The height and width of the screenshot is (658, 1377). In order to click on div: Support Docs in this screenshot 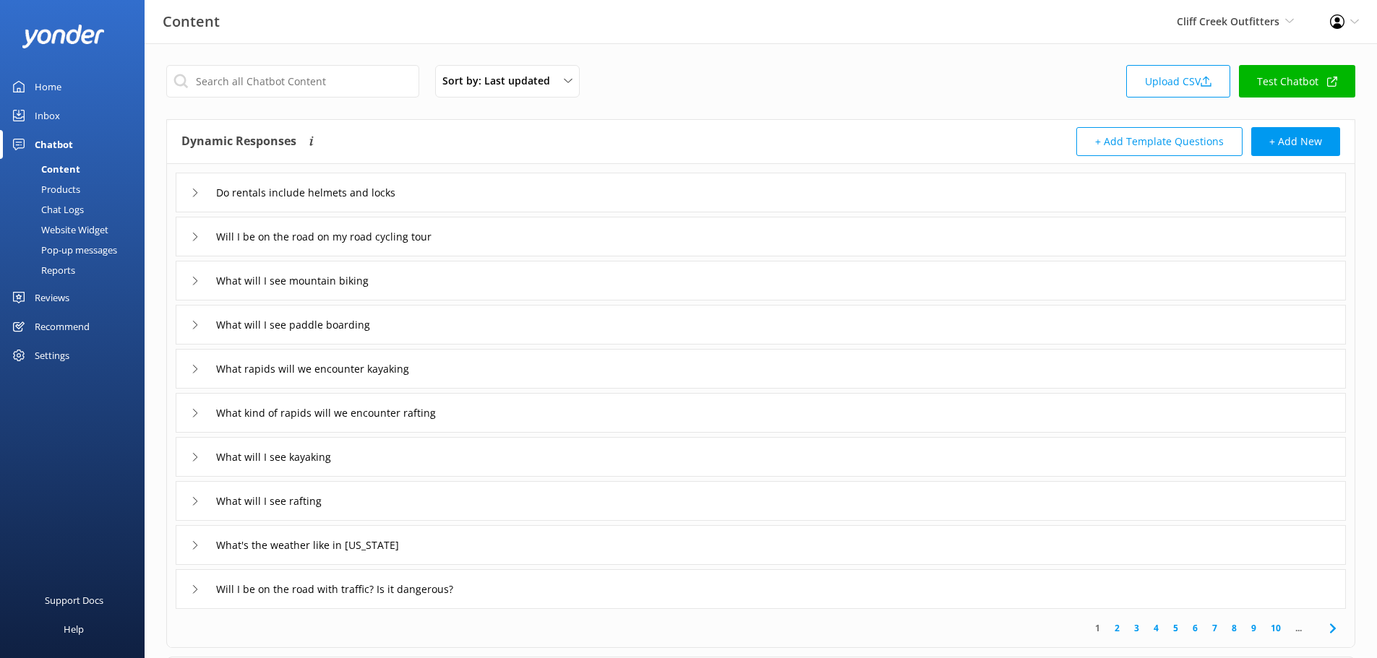, I will do `click(74, 601)`.